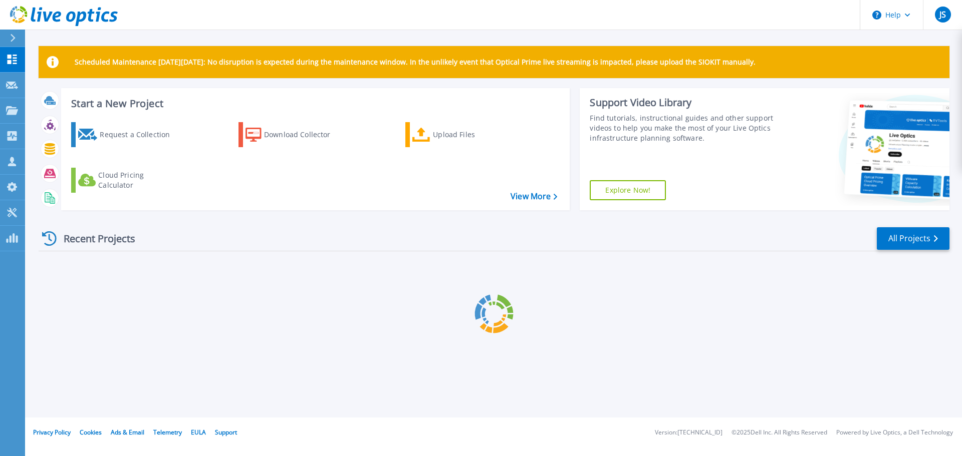 This screenshot has width=962, height=456. What do you see at coordinates (913, 238) in the screenshot?
I see `a: All Projects` at bounding box center [913, 238].